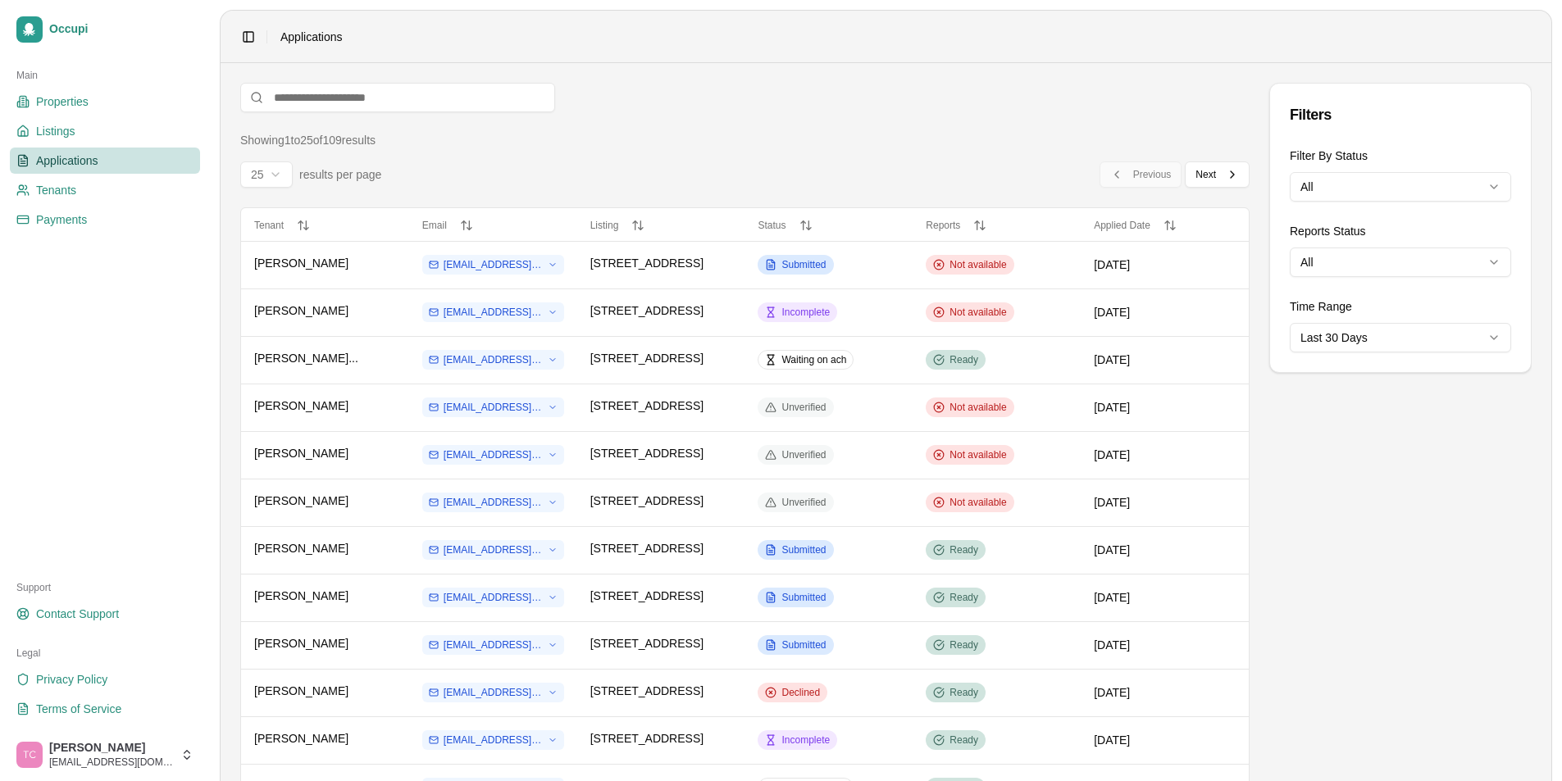 This screenshot has height=781, width=1562. I want to click on span: Occupi, so click(121, 30).